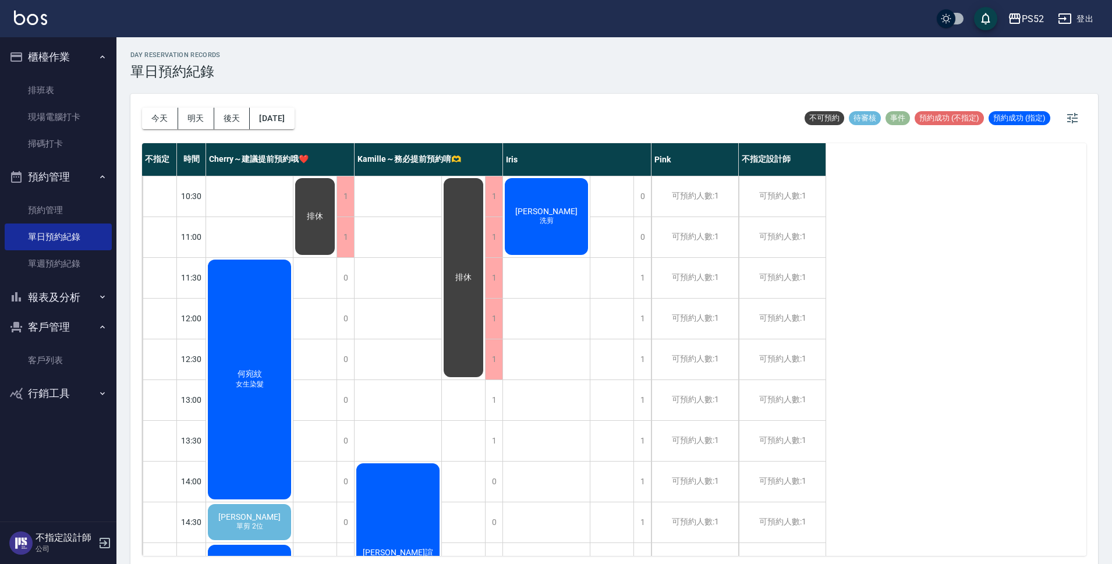 The image size is (1112, 564). I want to click on div: 時間, so click(192, 160).